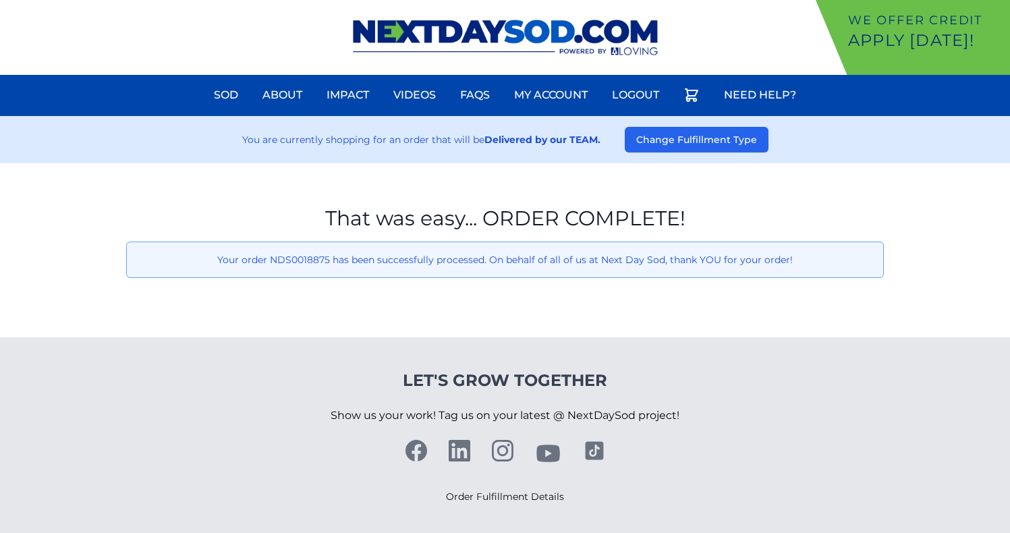  I want to click on a: Need Help?, so click(760, 95).